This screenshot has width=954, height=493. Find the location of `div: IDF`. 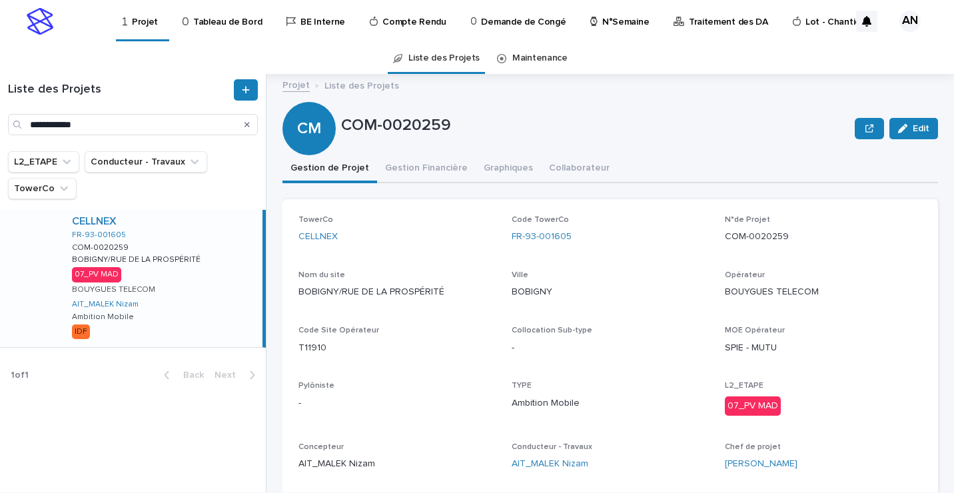

div: IDF is located at coordinates (81, 332).